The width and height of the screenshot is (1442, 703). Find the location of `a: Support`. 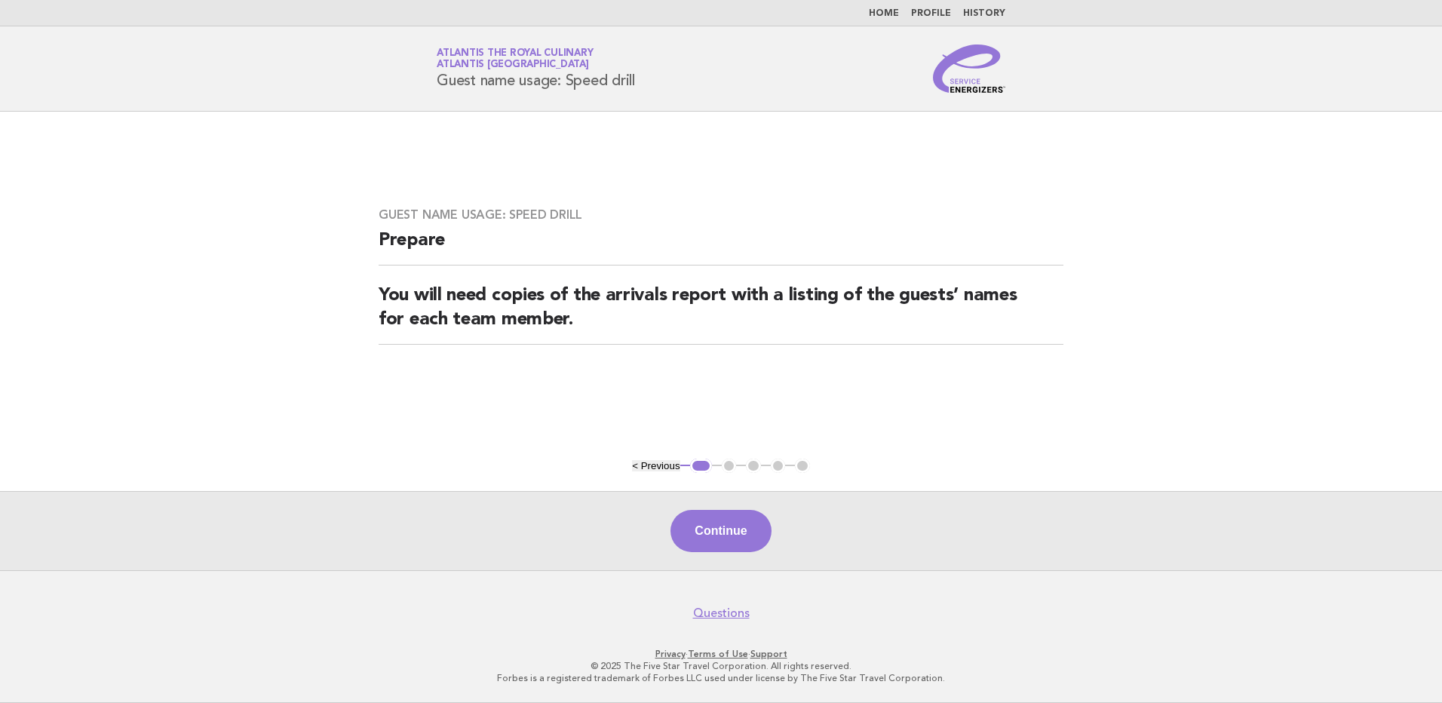

a: Support is located at coordinates (769, 654).